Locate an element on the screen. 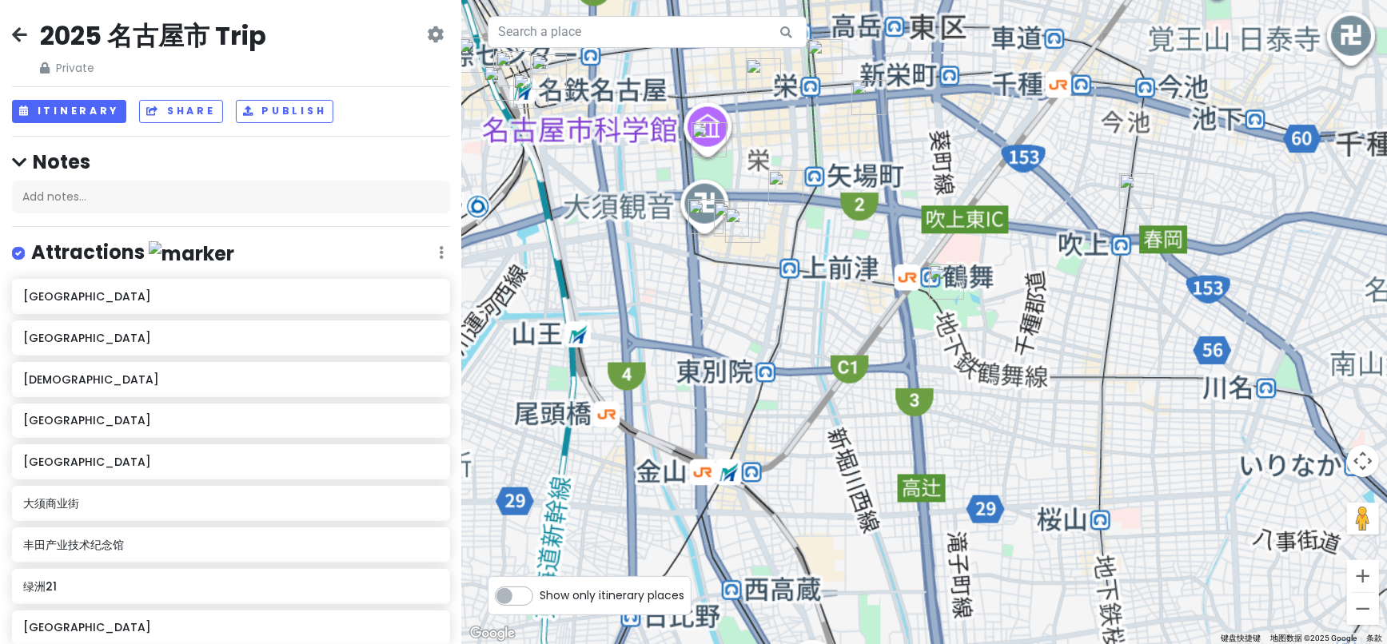  span: Show only itinerary places is located at coordinates (612, 596).